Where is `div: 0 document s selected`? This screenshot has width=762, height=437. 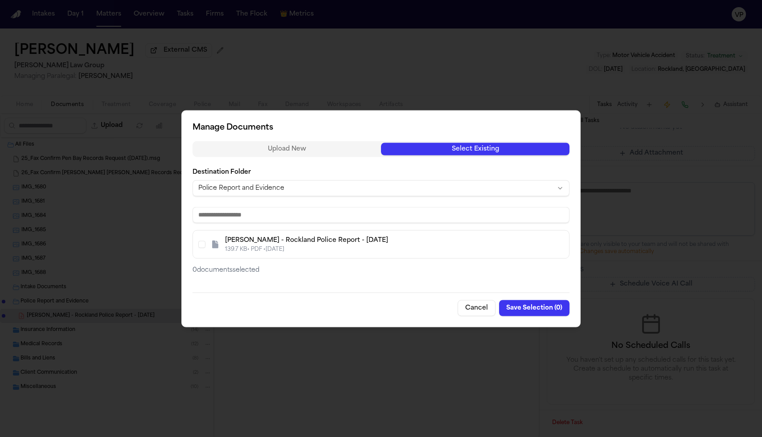 div: 0 document s selected is located at coordinates (381, 270).